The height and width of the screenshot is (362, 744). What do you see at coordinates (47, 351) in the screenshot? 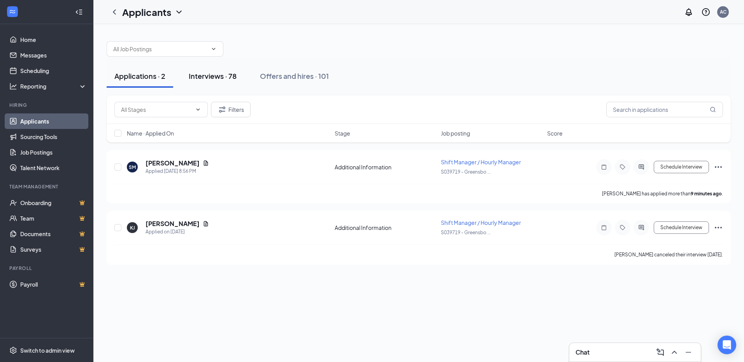
I see `div: Switch to admin view` at bounding box center [47, 351].